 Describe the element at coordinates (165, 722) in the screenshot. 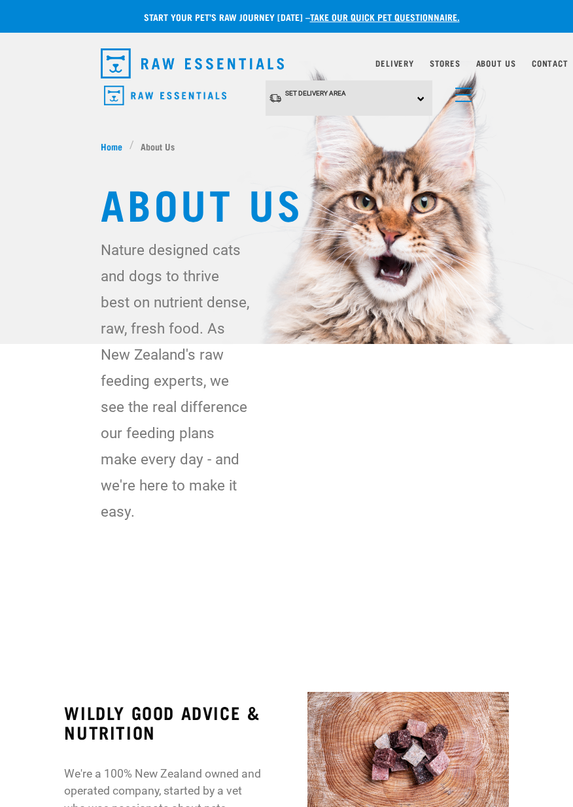

I see `h3: WILDLY GOOD ADVICE & NUTRITION` at that location.